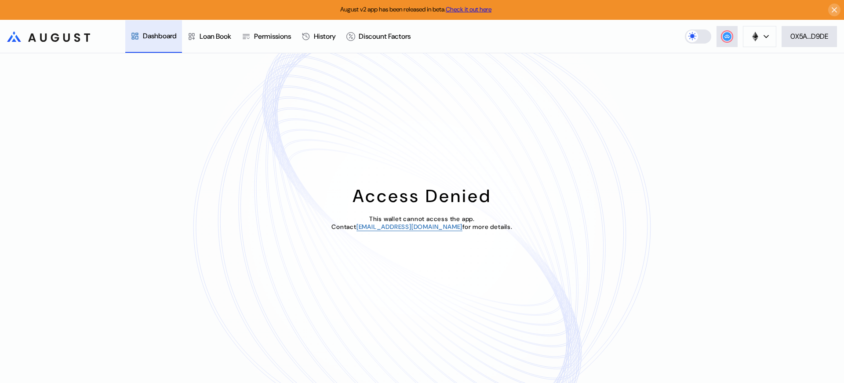 The image size is (844, 383). I want to click on a: Discount Factors, so click(379, 36).